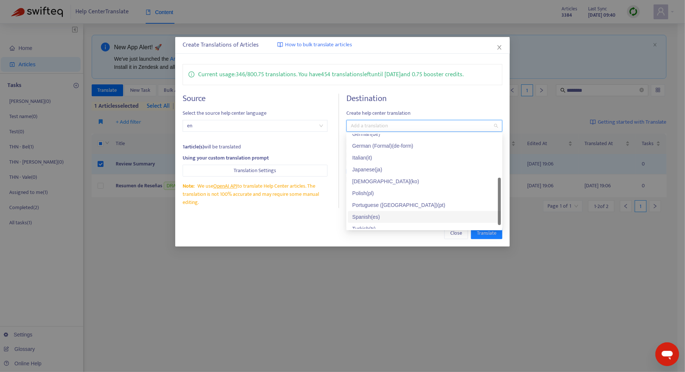 The image size is (685, 372). Describe the element at coordinates (255, 170) in the screenshot. I see `button: Translation Settings` at that location.